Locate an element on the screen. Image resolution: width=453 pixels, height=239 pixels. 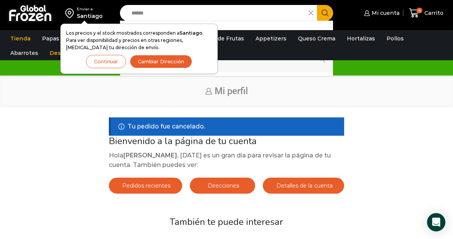
button: Cambiar Dirección is located at coordinates (161, 61).